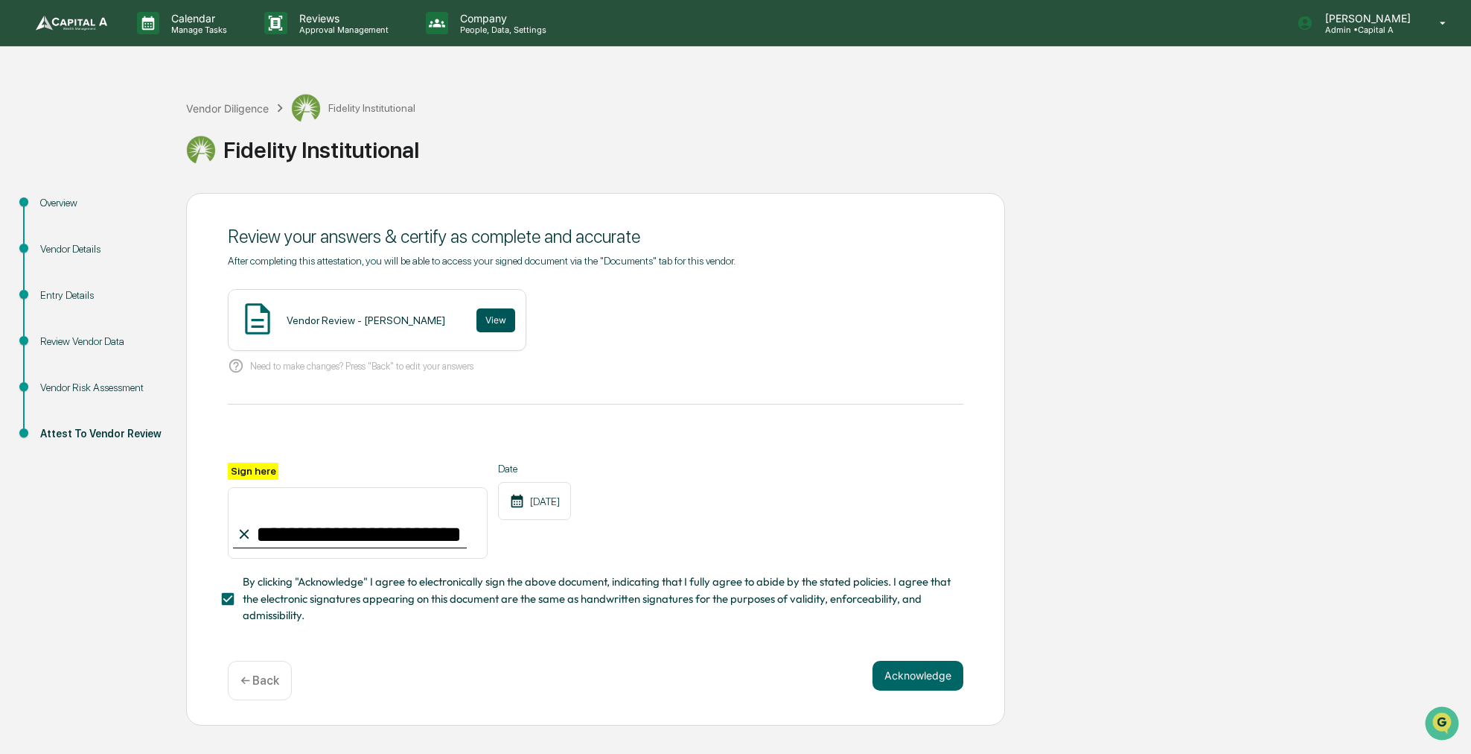  What do you see at coordinates (342, 30) in the screenshot?
I see `p: Approval Management` at bounding box center [342, 30].